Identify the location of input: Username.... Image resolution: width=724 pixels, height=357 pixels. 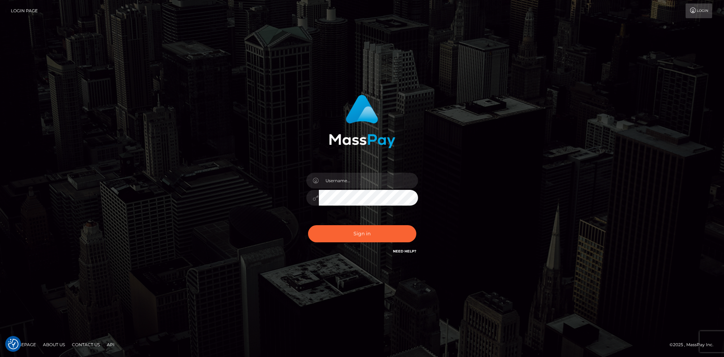
(368, 180).